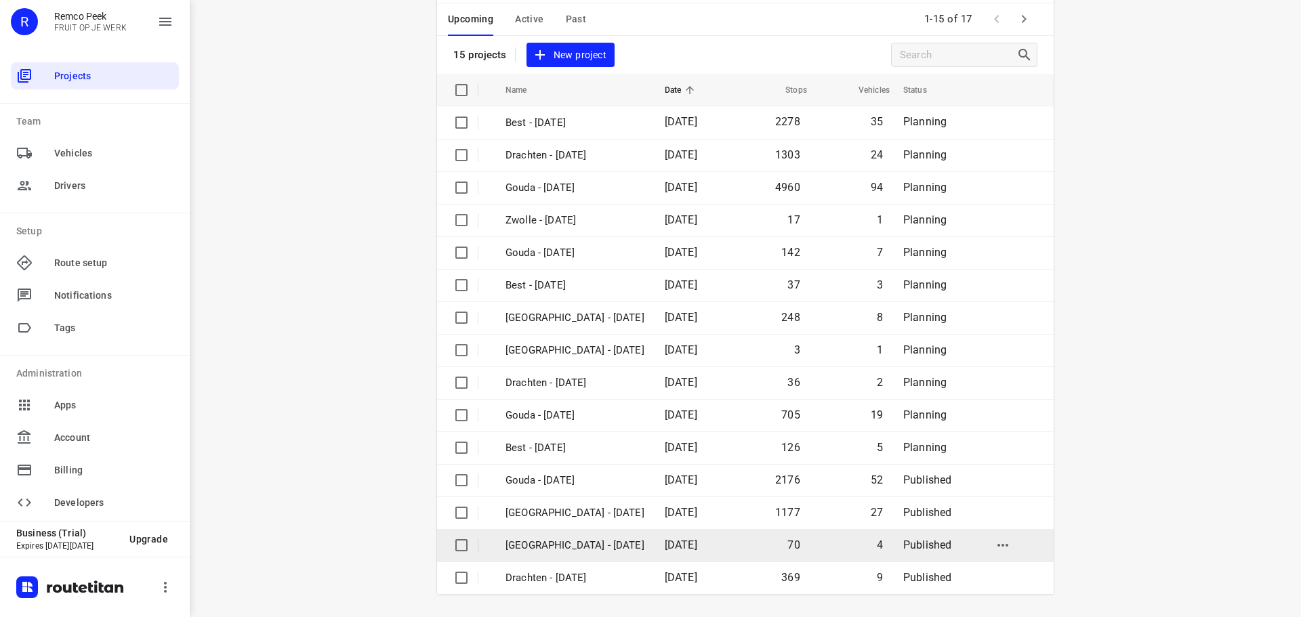 This screenshot has height=617, width=1301. Describe the element at coordinates (114, 295) in the screenshot. I see `span: Notifications` at that location.